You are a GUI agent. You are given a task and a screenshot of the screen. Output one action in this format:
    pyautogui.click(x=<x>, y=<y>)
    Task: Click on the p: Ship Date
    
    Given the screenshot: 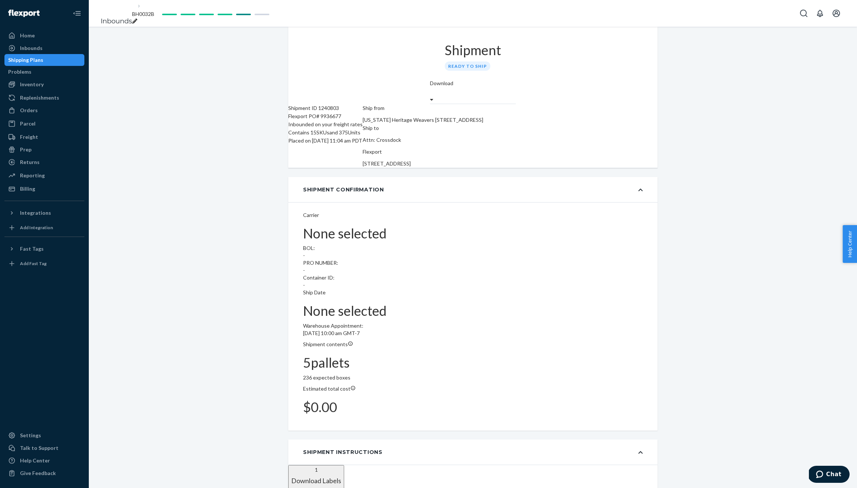 What is the action you would take?
    pyautogui.click(x=473, y=292)
    